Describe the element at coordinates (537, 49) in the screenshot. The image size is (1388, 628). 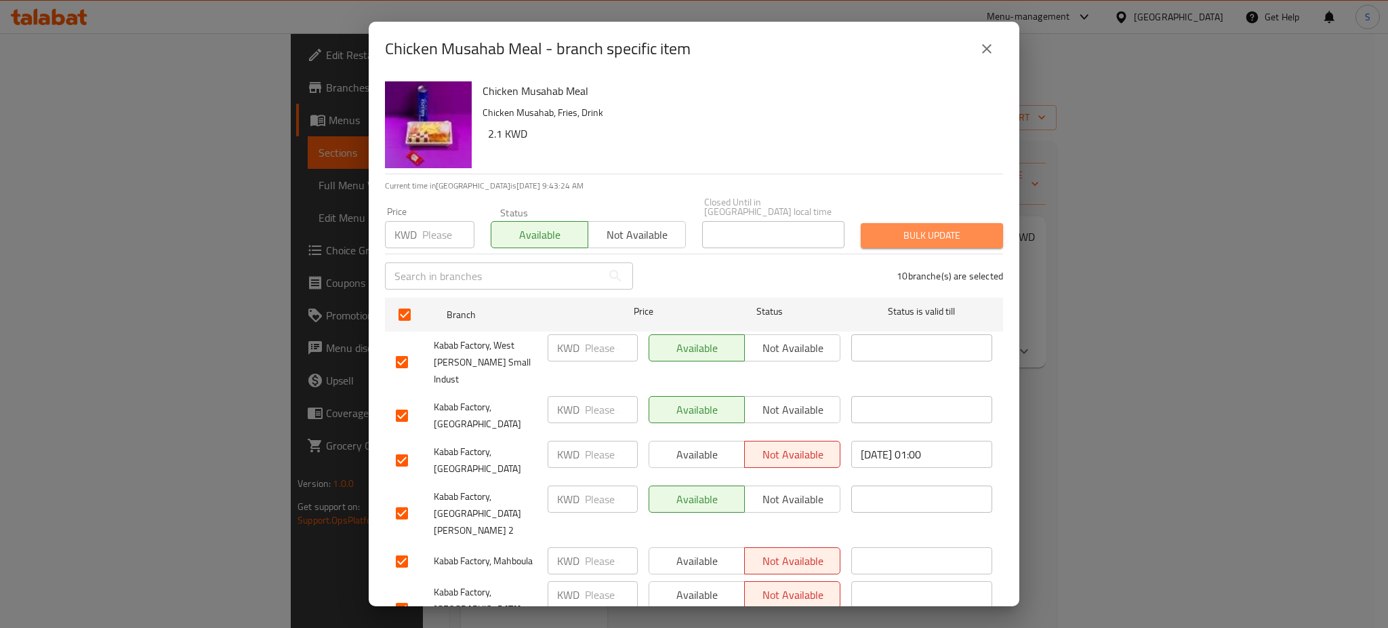
I see `h2: Chicken Musahab Meal - branch specific item` at that location.